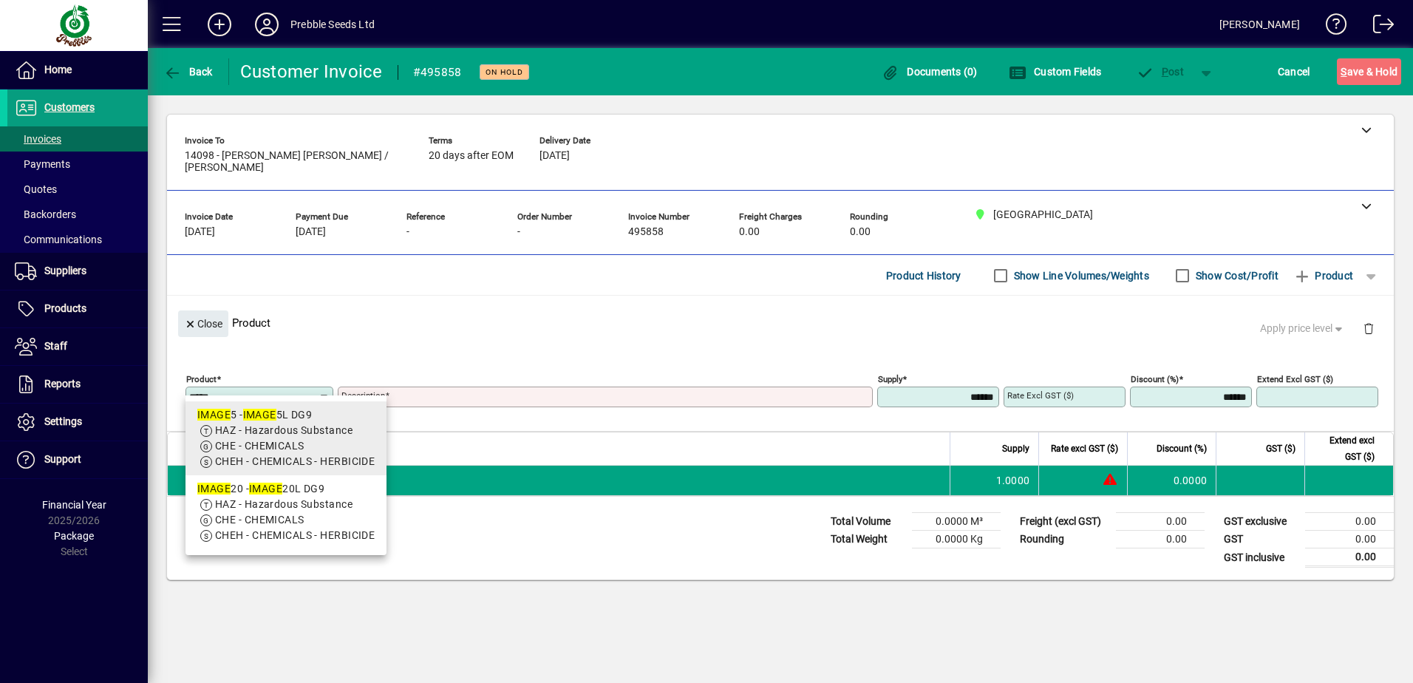  I want to click on mat-label: Discount (%), so click(1155, 379).